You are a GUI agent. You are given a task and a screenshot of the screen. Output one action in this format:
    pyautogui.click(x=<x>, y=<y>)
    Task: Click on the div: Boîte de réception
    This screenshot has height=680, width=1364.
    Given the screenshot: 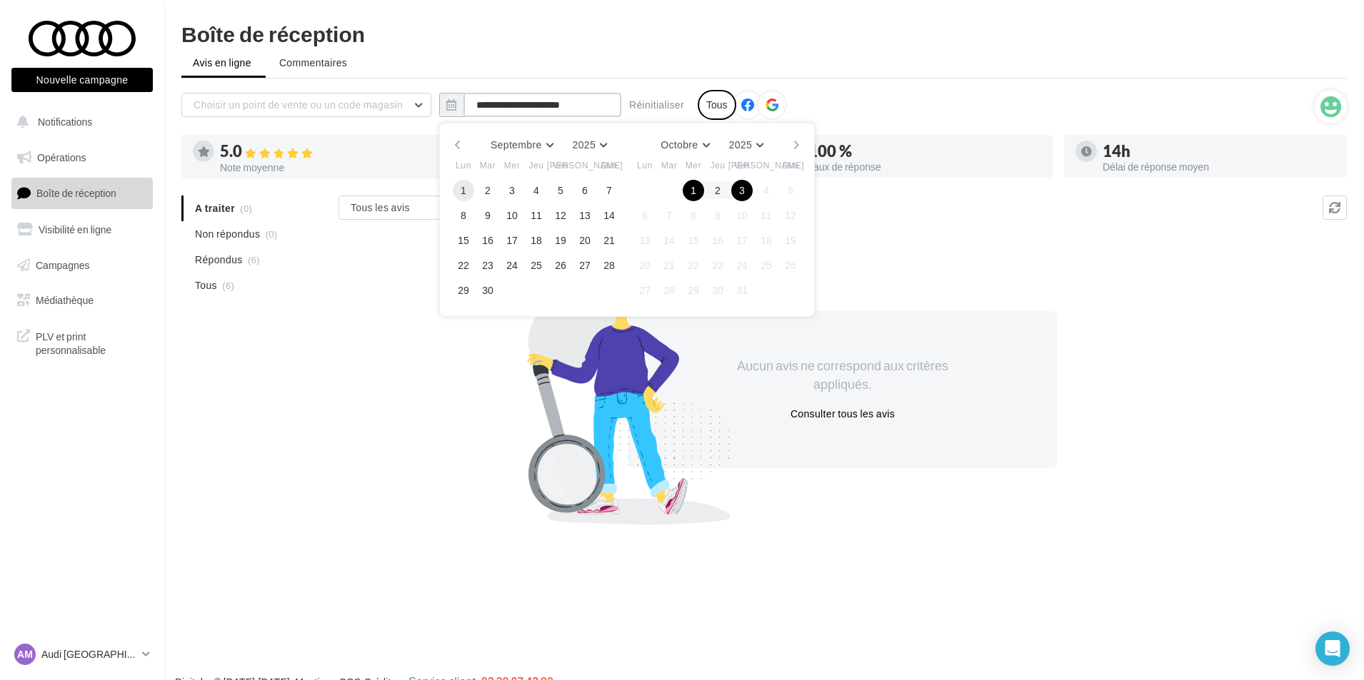 What is the action you would take?
    pyautogui.click(x=764, y=34)
    